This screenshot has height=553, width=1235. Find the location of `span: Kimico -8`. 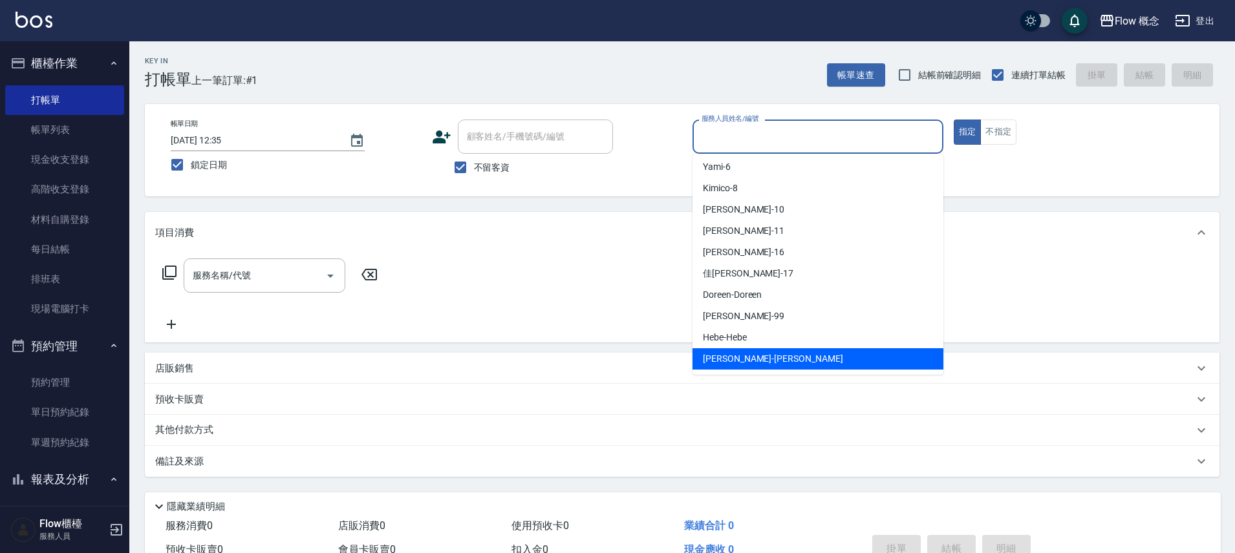

span: Kimico -8 is located at coordinates (720, 188).